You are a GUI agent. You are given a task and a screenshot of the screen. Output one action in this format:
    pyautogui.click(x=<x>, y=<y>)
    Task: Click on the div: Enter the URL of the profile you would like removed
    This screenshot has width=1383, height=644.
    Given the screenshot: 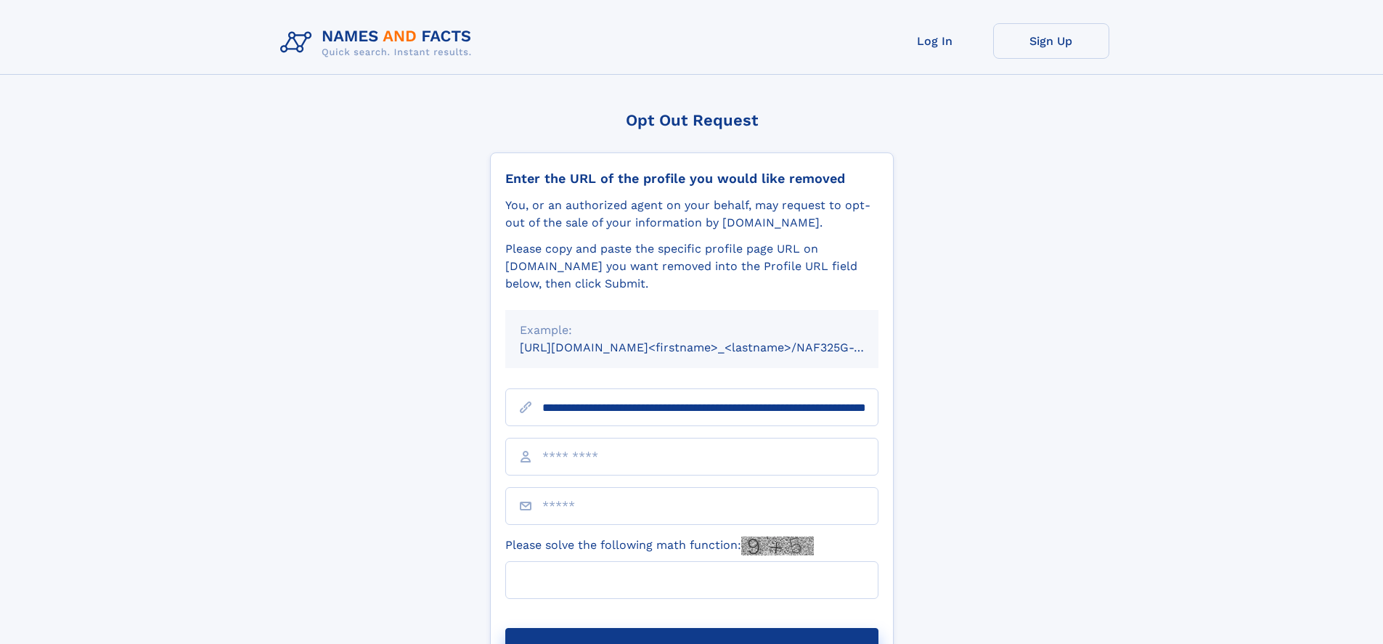 What is the action you would take?
    pyautogui.click(x=692, y=179)
    